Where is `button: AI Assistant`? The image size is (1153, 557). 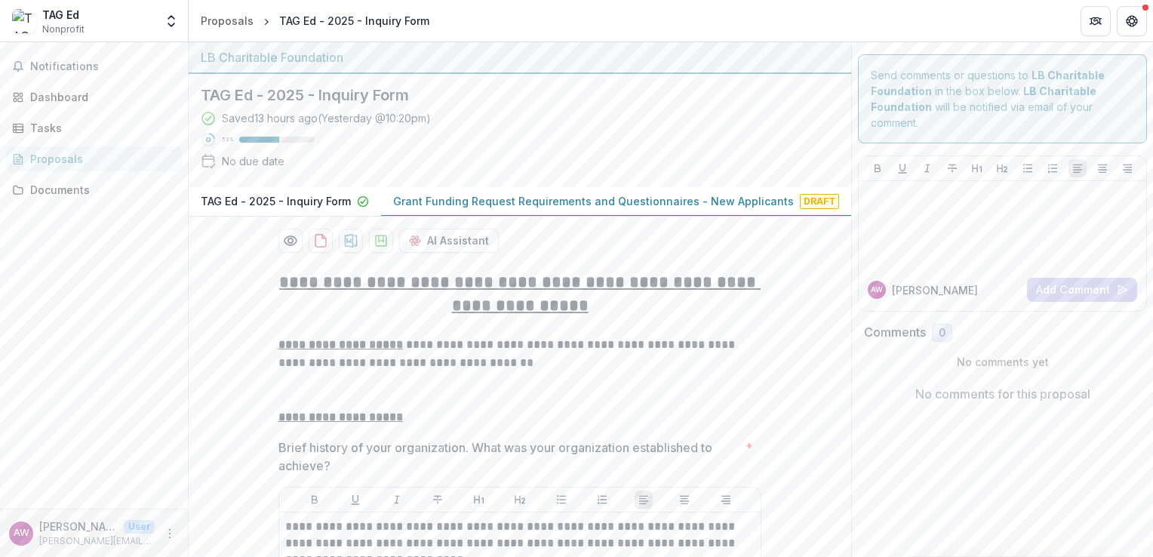 button: AI Assistant is located at coordinates (449, 241).